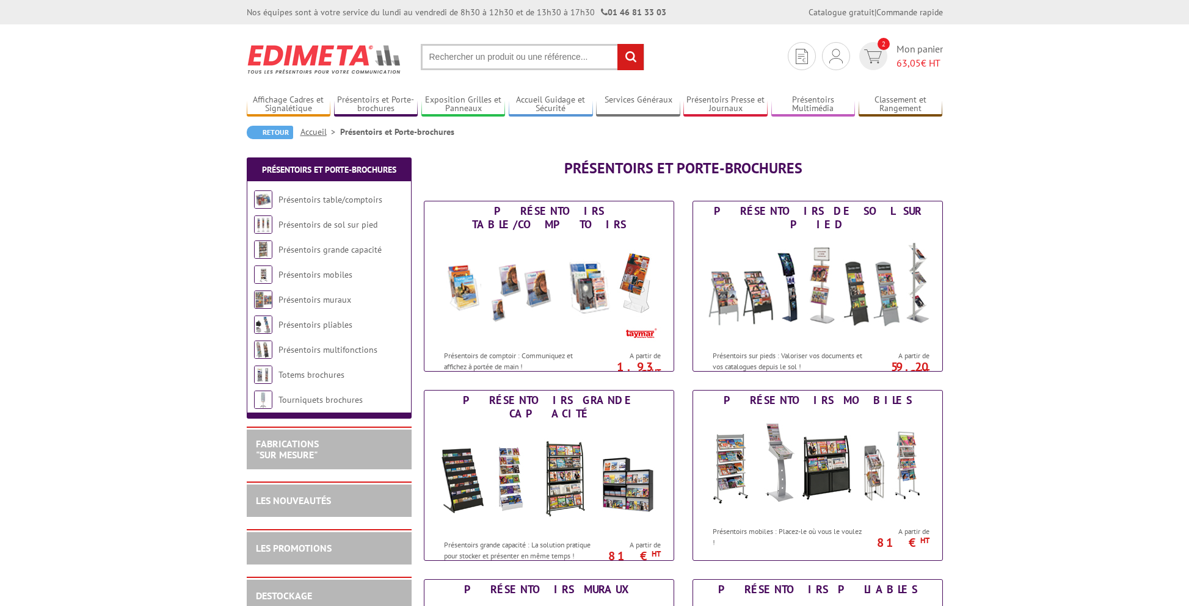  What do you see at coordinates (287, 449) in the screenshot?
I see `a: FABRICATIONS"Sur Mesure"` at bounding box center [287, 449].